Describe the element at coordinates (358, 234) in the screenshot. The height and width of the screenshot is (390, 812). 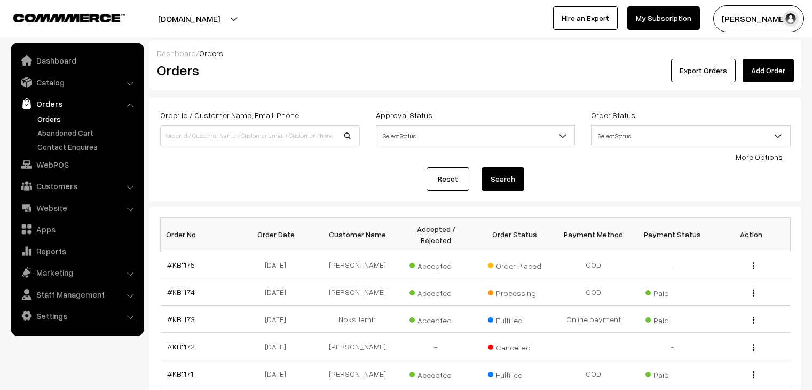
I see `th: Customer Name` at that location.